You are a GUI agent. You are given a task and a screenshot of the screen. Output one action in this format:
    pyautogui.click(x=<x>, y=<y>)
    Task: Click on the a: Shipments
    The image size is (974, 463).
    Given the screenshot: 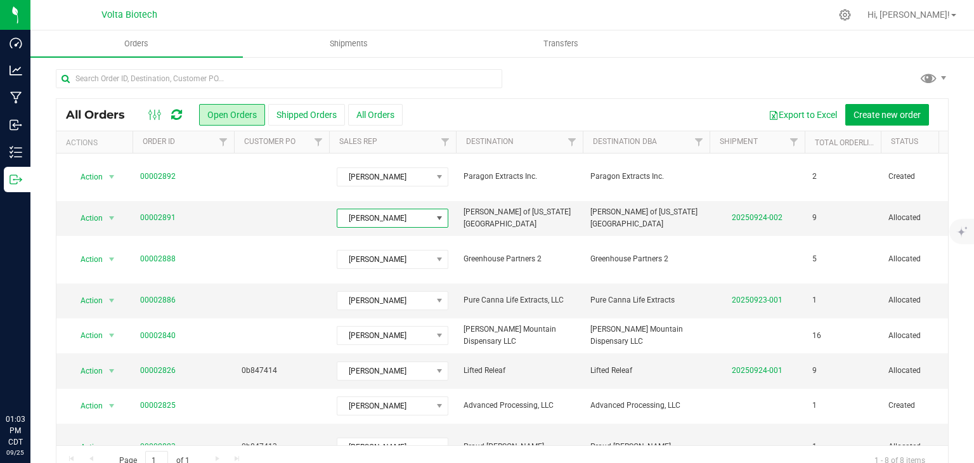 What is the action you would take?
    pyautogui.click(x=349, y=44)
    